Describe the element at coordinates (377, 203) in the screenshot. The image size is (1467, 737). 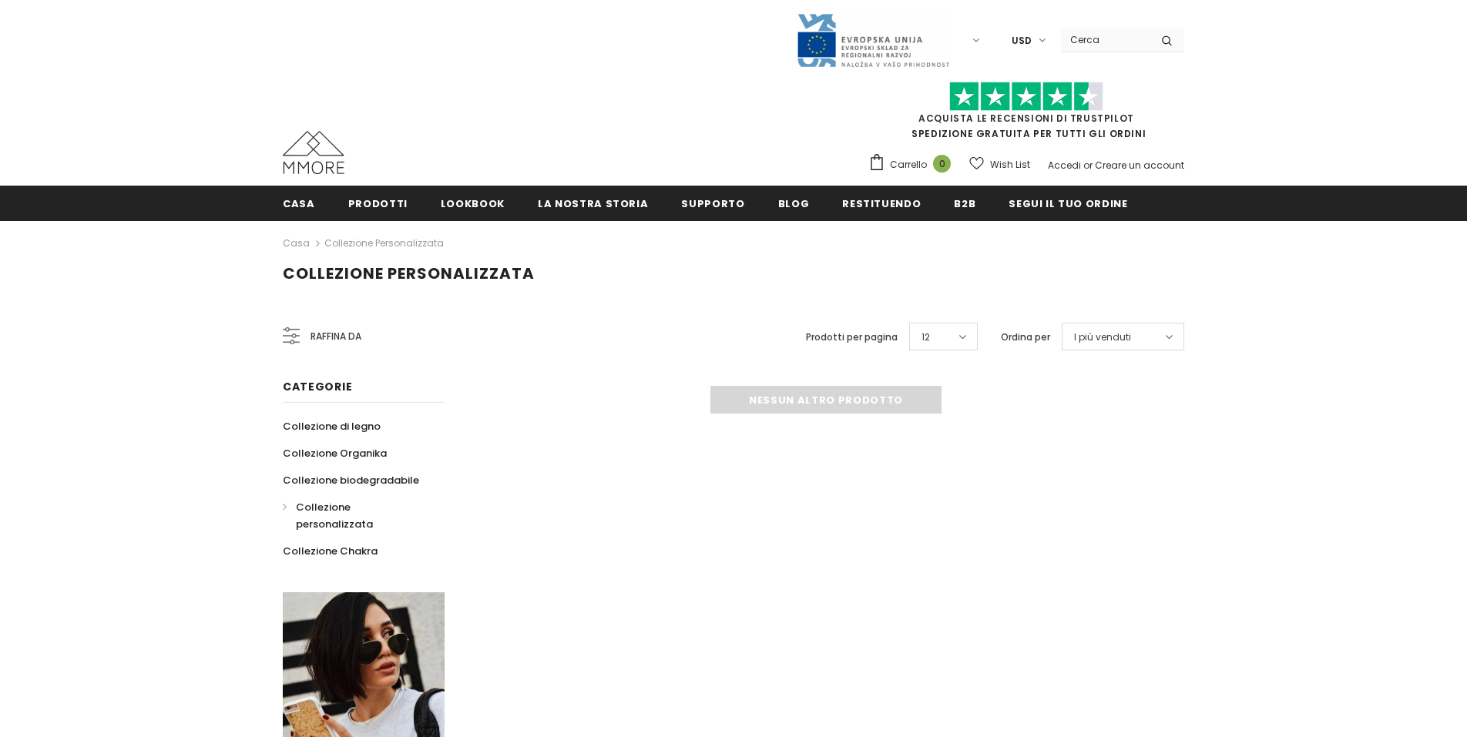
I see `span: Prodotti` at that location.